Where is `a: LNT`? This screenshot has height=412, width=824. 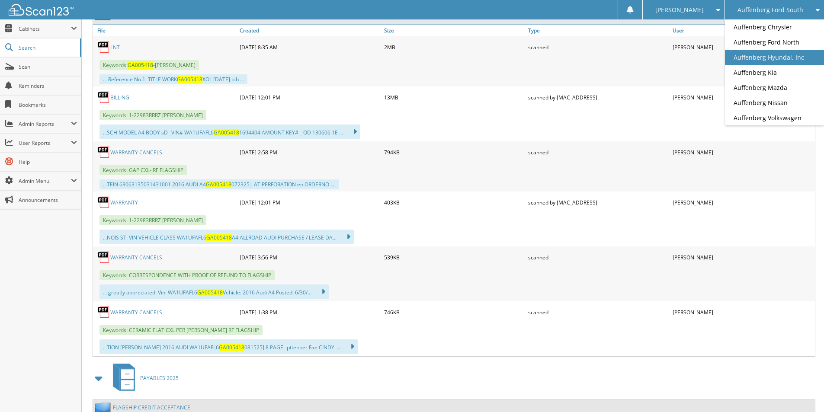 a: LNT is located at coordinates (115, 47).